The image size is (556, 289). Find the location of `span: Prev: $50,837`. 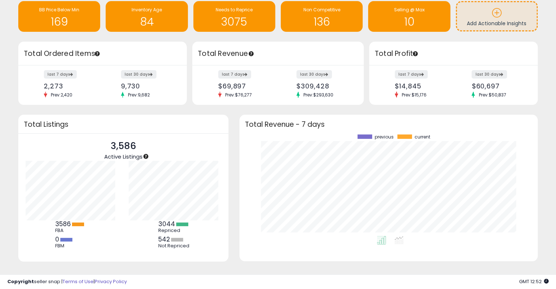

span: Prev: $50,837 is located at coordinates (492, 95).